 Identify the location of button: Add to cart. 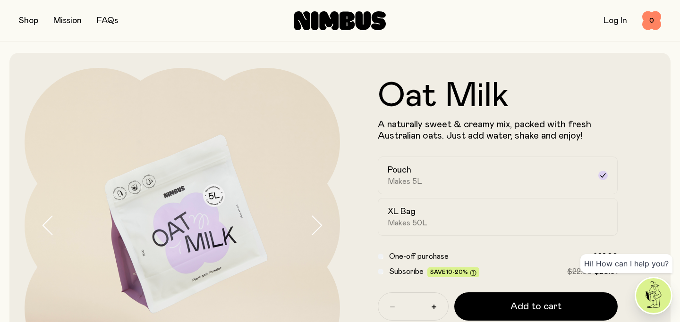
(536, 307).